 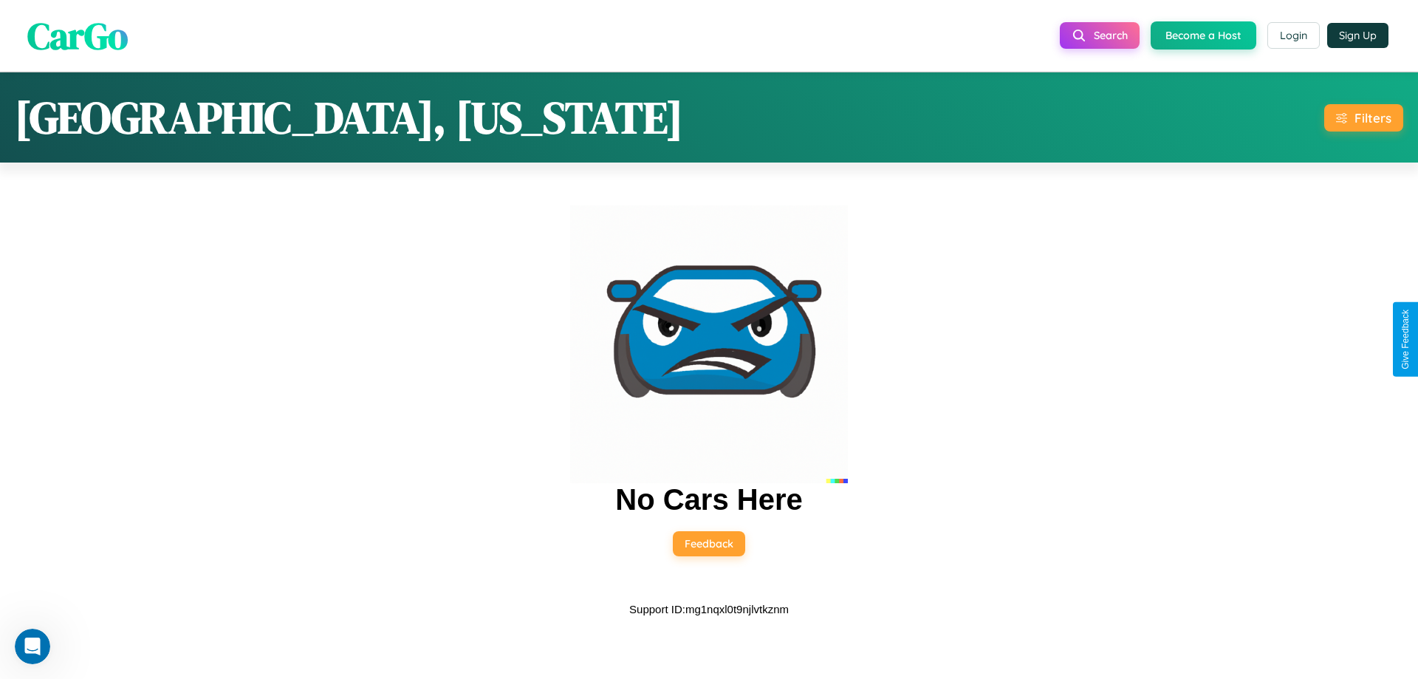 I want to click on div: Give Feedback, so click(x=1405, y=339).